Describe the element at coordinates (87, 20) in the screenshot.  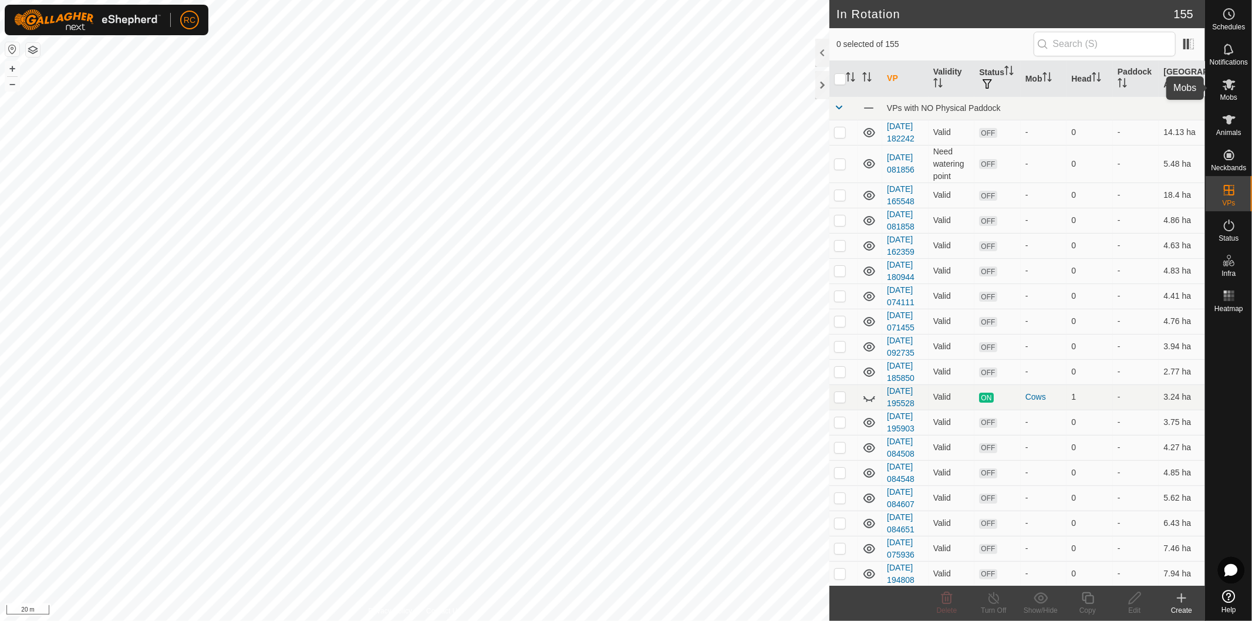
I see `img: Gallagher Logo` at that location.